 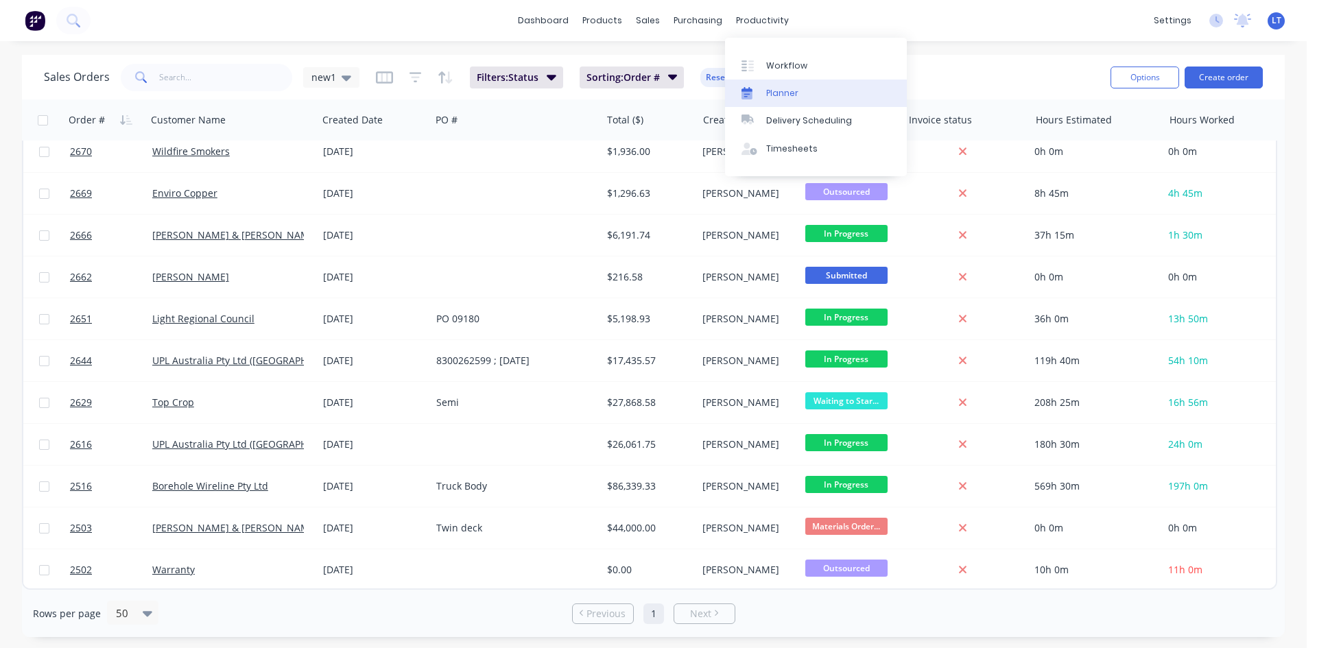 What do you see at coordinates (647, 235) in the screenshot?
I see `div: $6,191.74` at bounding box center [647, 235].